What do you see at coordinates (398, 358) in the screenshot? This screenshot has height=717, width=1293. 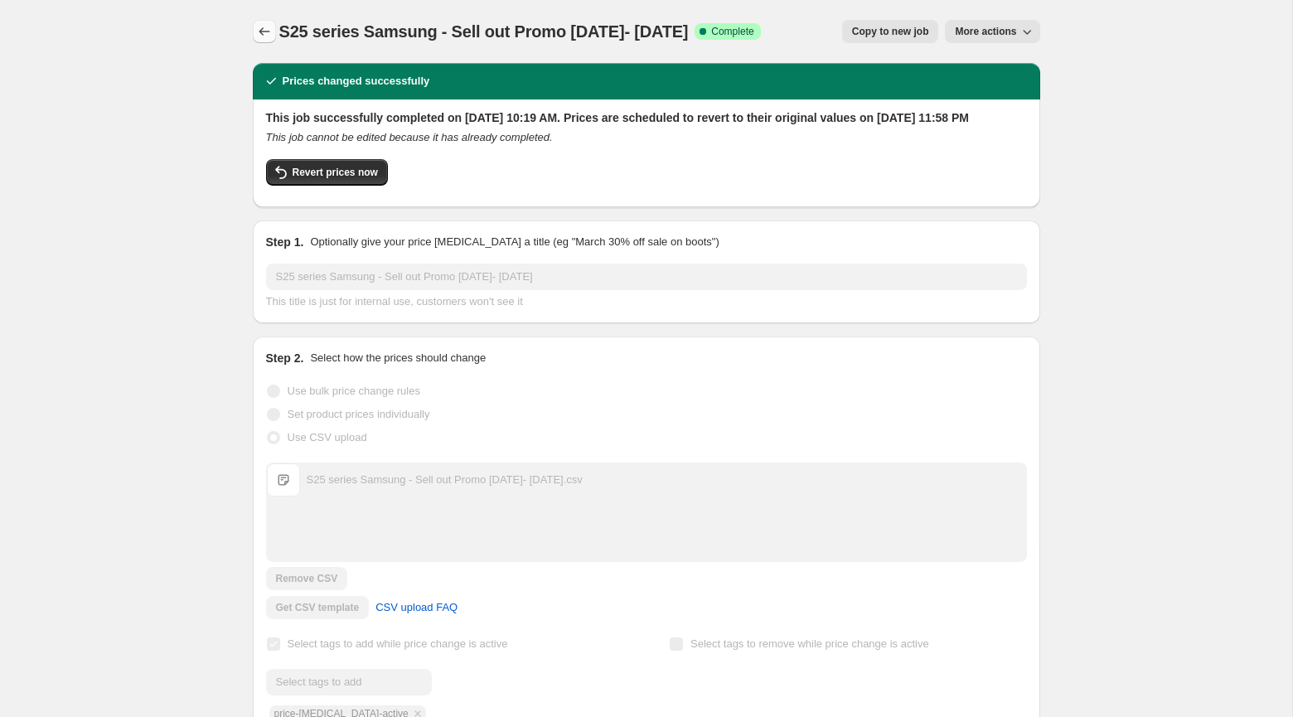 I see `p: Select how the prices should change` at bounding box center [398, 358].